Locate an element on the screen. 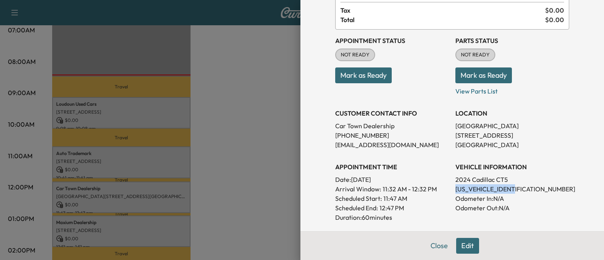  p: 11:47 AM is located at coordinates (395, 199).